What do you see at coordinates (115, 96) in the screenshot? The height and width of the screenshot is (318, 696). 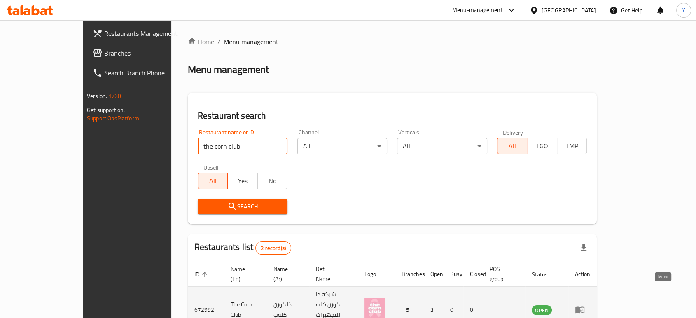 I see `span: 1.0.0` at bounding box center [115, 96].